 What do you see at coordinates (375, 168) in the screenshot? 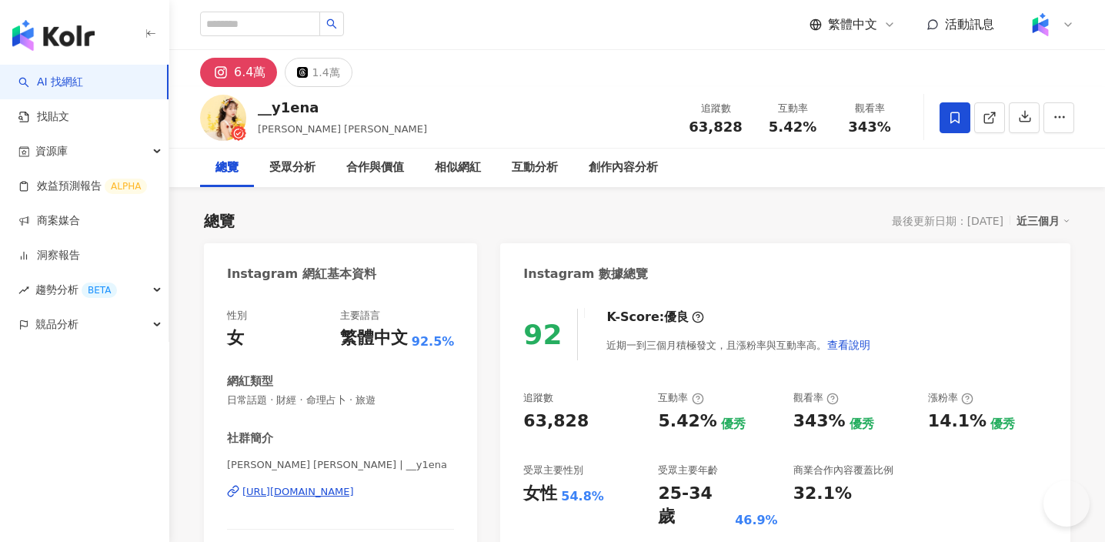
I see `div: 合作與價值` at bounding box center [375, 168].